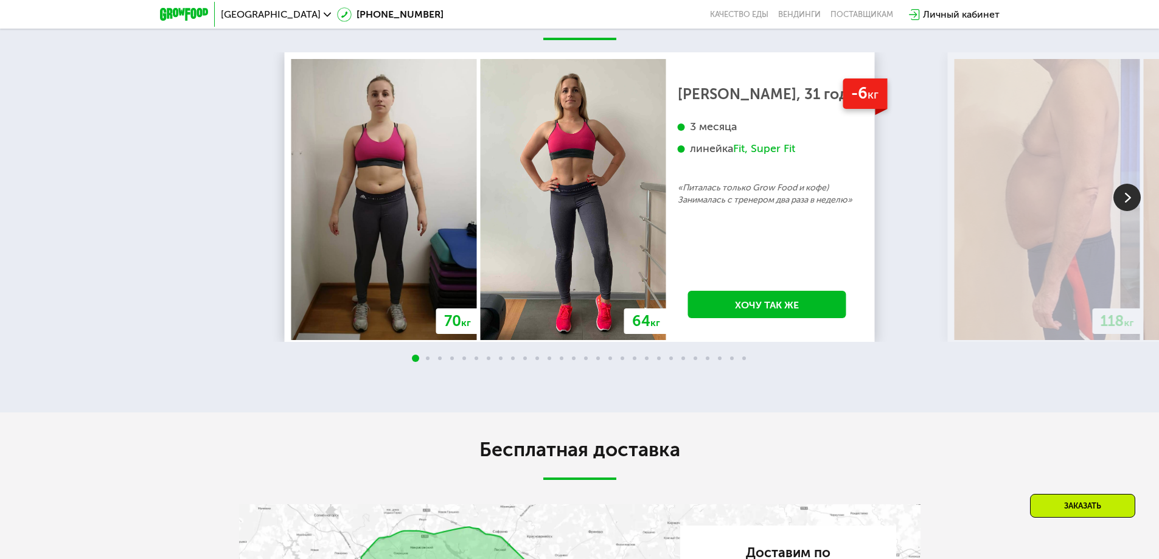  What do you see at coordinates (646, 321) in the screenshot?
I see `div: 64` at bounding box center [646, 321].